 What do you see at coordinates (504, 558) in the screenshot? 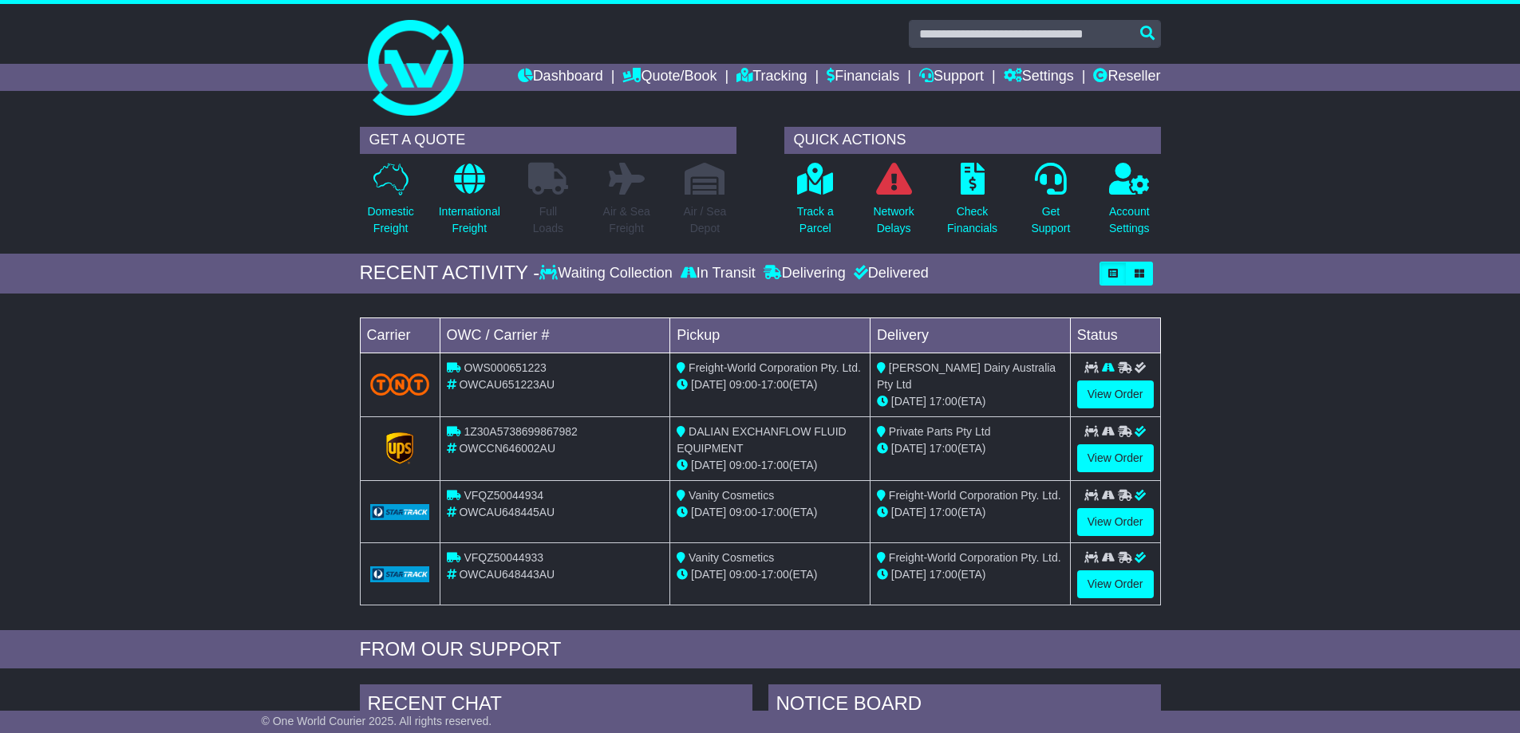
I see `span: VFQZ50044933` at bounding box center [504, 558].